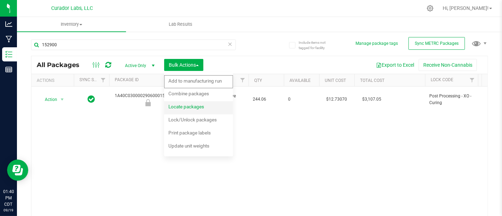 This screenshot has height=216, width=502. I want to click on span: Post Processing - XO - Curing, so click(451, 99).